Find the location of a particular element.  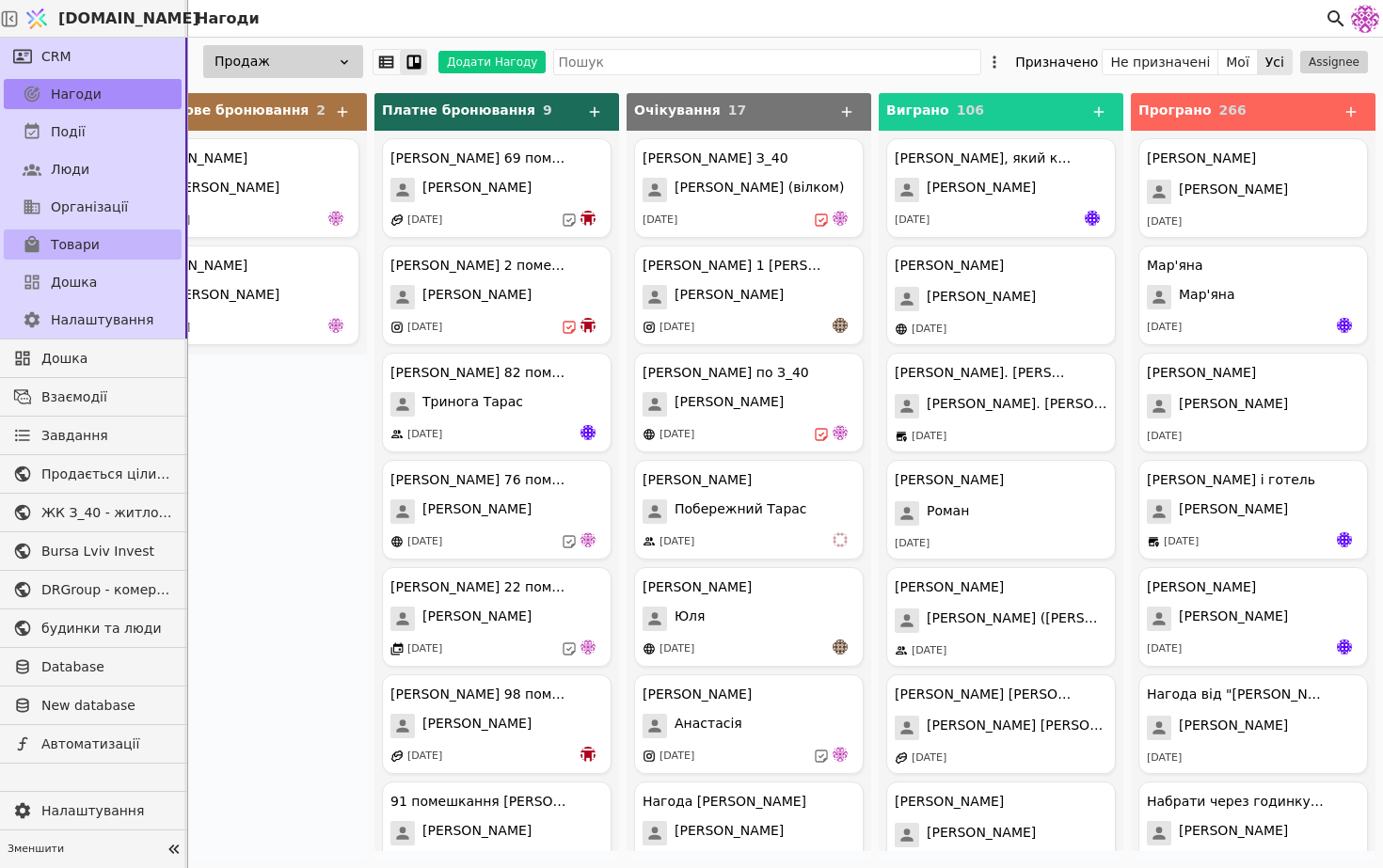

img: brick-mortar-store.svg is located at coordinates (1153, 542).